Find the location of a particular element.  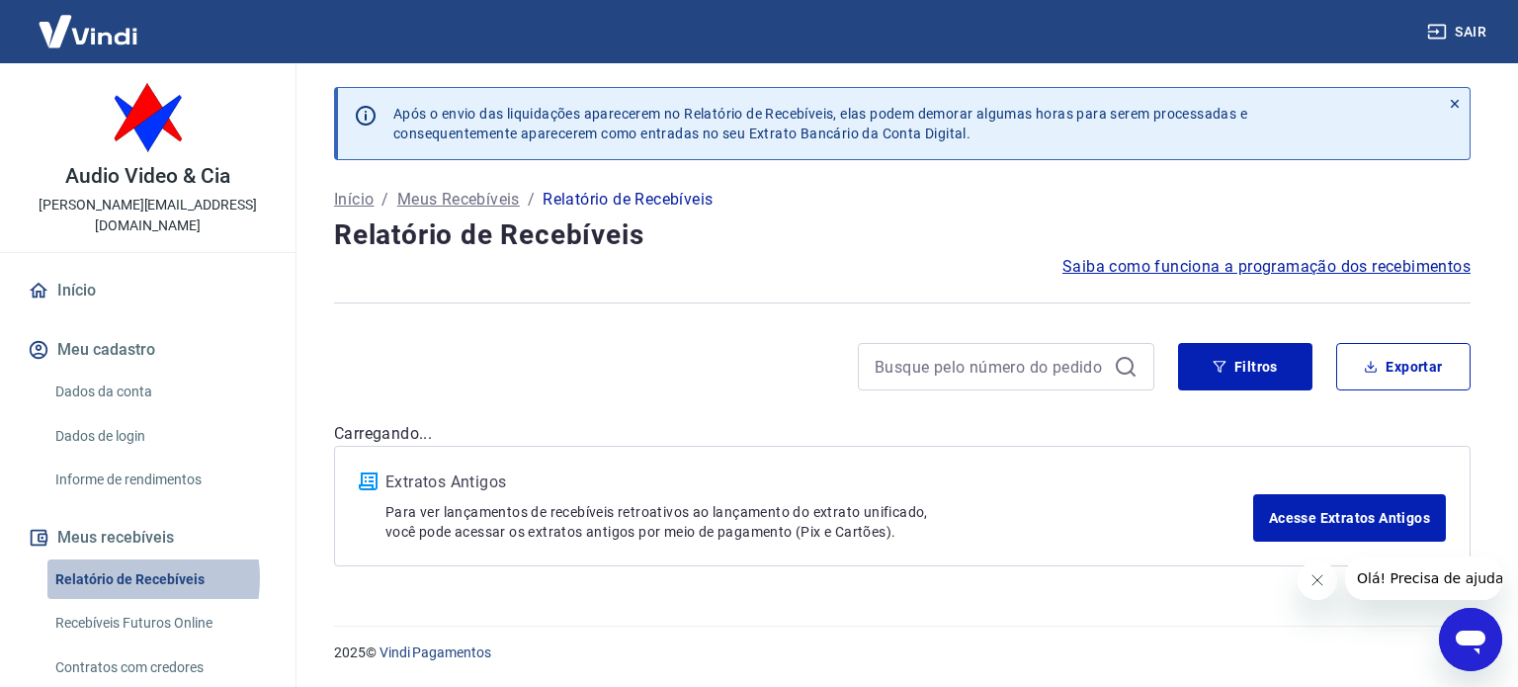

span: Saiba como funciona a programação dos recebimentos is located at coordinates (1266, 267).